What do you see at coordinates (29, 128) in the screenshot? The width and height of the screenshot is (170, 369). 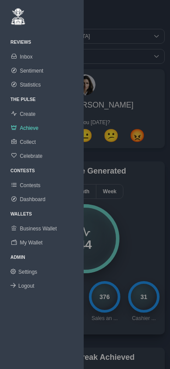 I see `span: Achieve` at bounding box center [29, 128].